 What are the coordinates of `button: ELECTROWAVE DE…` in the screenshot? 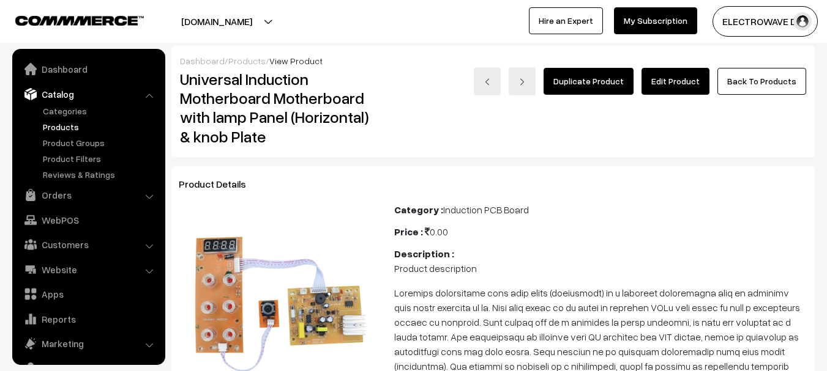 It's located at (765, 21).